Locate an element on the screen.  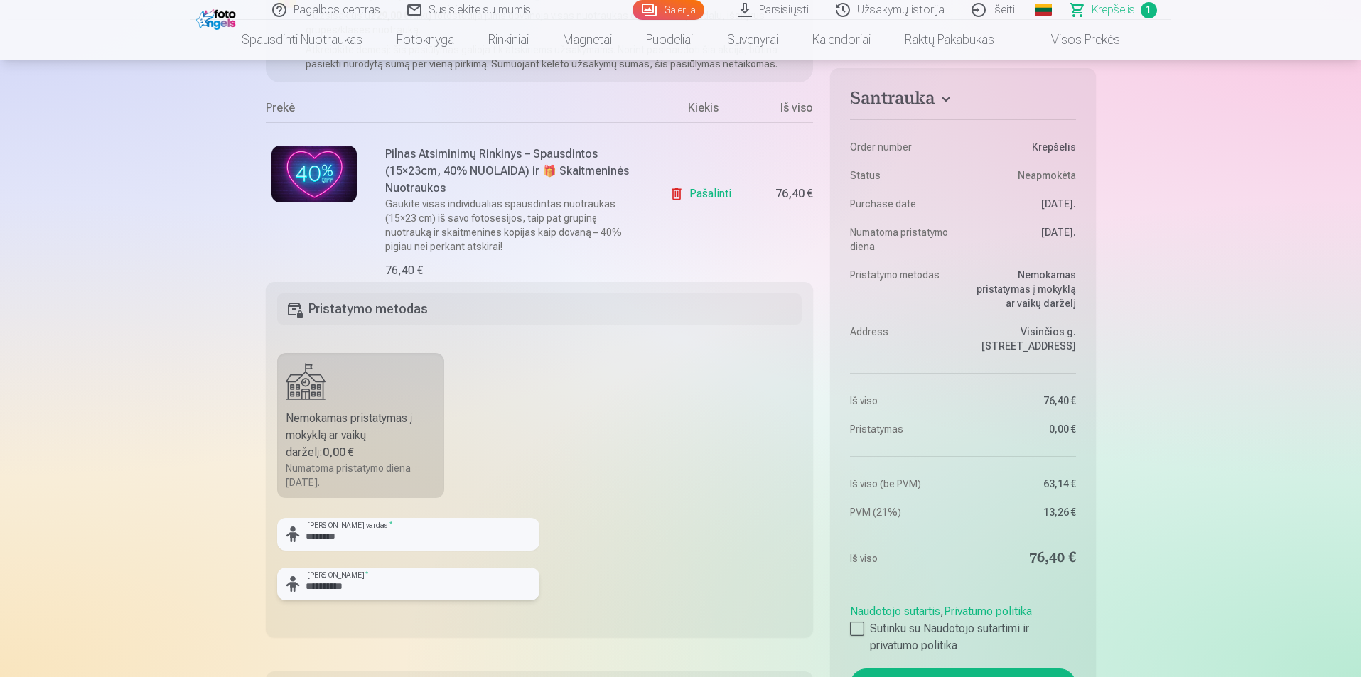
dd: Nemokamas pristatymas į mokyklą ar vaikų darželį is located at coordinates (1022, 289).